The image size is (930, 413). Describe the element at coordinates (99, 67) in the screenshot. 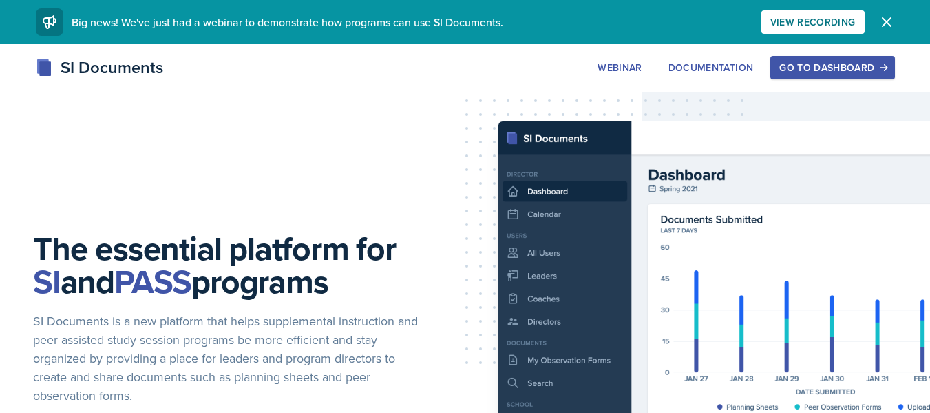

I see `div: SI Documents` at that location.